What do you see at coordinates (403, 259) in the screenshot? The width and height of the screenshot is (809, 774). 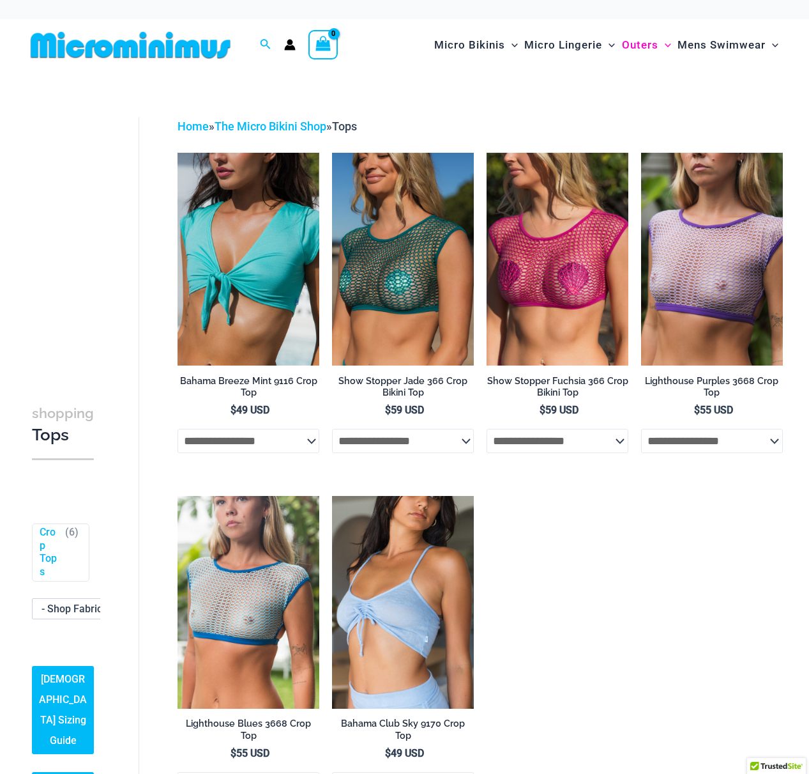 I see `a: Show Stopper Jade 366 Top 5007 pants 09Show Stopper Jade 366 Top 5007 pants 12Show Stopper Jade 3...` at bounding box center [403, 259].